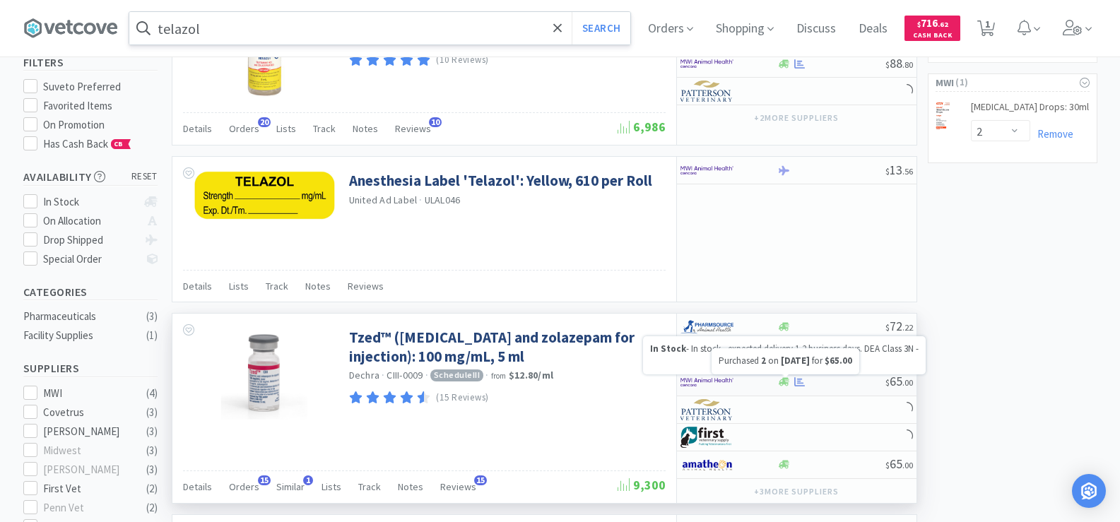 The width and height of the screenshot is (1120, 522). Describe the element at coordinates (100, 87) in the screenshot. I see `div: Suveto Preferred` at that location.